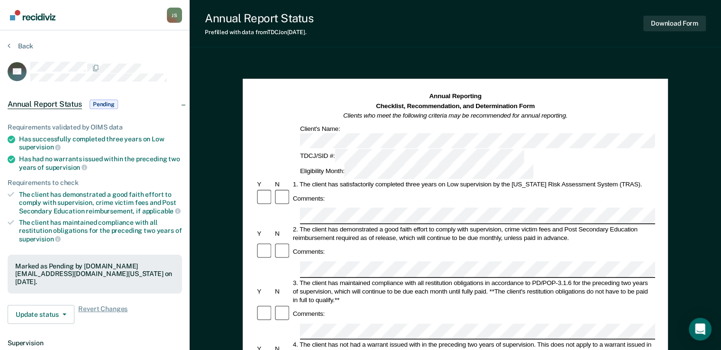 The width and height of the screenshot is (721, 350). What do you see at coordinates (674, 23) in the screenshot?
I see `button: Download Form` at bounding box center [674, 23].